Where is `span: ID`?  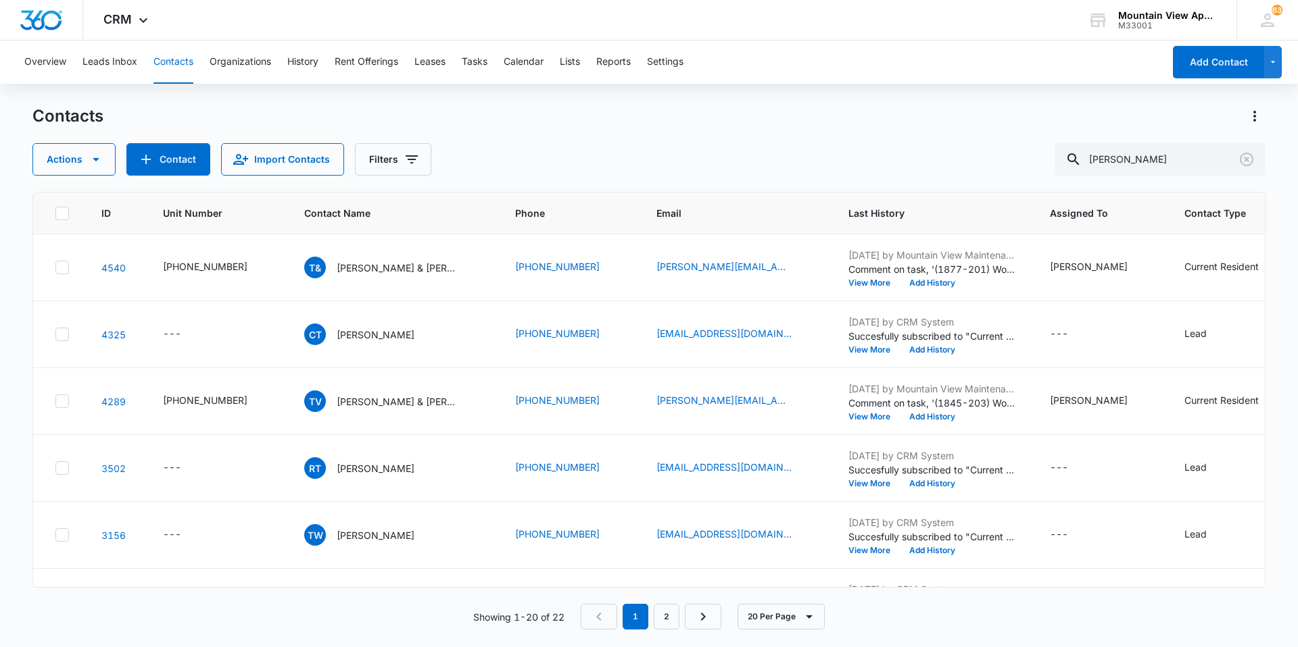
span: ID is located at coordinates (106, 213).